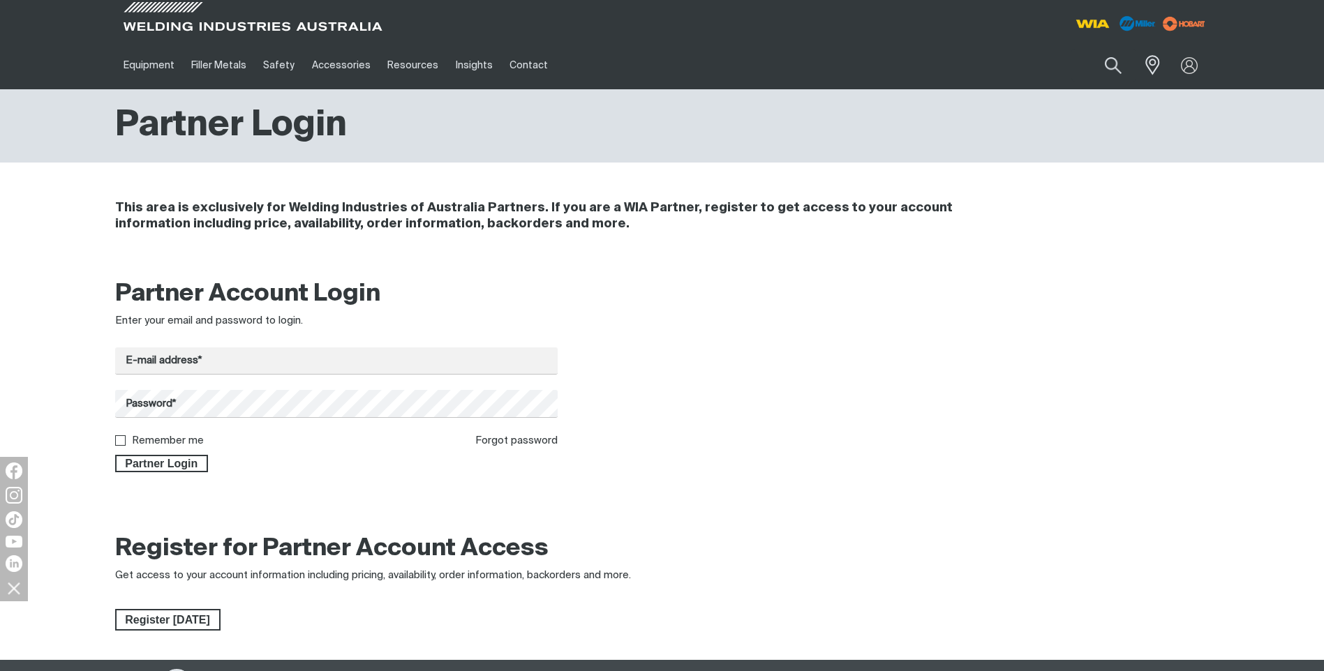 The image size is (1324, 671). What do you see at coordinates (412, 65) in the screenshot?
I see `a: Resources` at bounding box center [412, 65].